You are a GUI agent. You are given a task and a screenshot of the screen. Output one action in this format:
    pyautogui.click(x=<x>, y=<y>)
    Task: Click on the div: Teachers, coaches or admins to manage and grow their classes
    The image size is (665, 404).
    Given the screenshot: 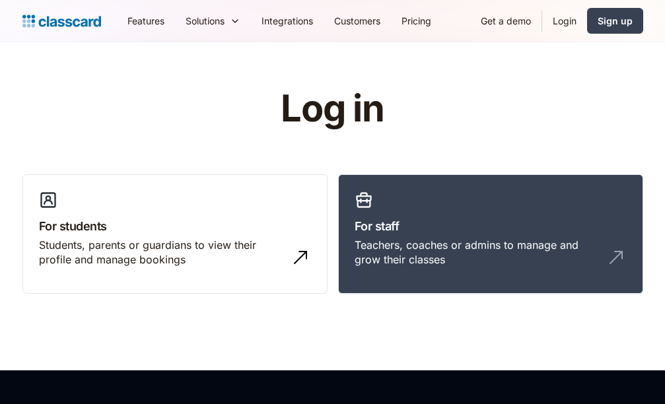 What is the action you would take?
    pyautogui.click(x=477, y=252)
    